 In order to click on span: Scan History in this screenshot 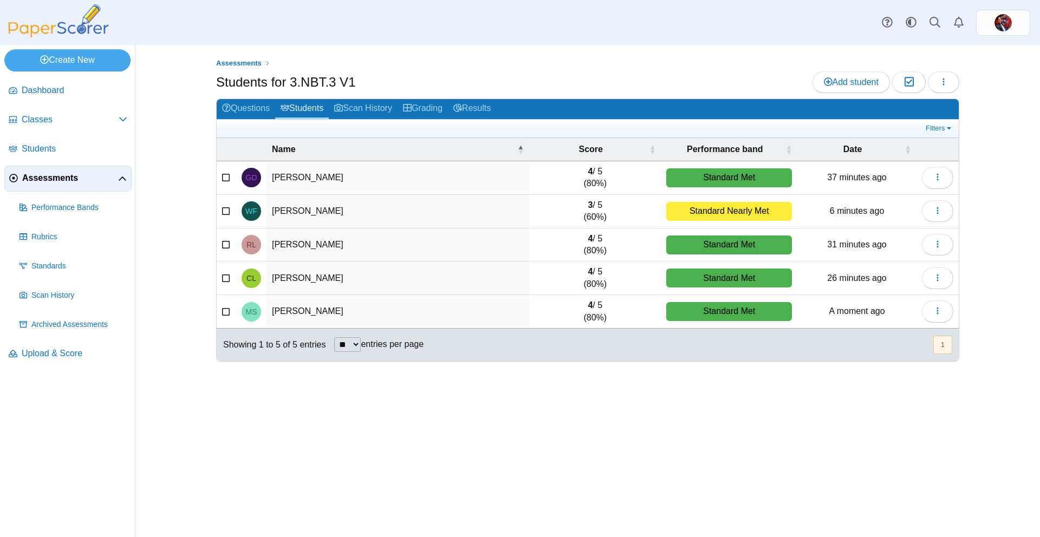, I will do `click(79, 296)`.